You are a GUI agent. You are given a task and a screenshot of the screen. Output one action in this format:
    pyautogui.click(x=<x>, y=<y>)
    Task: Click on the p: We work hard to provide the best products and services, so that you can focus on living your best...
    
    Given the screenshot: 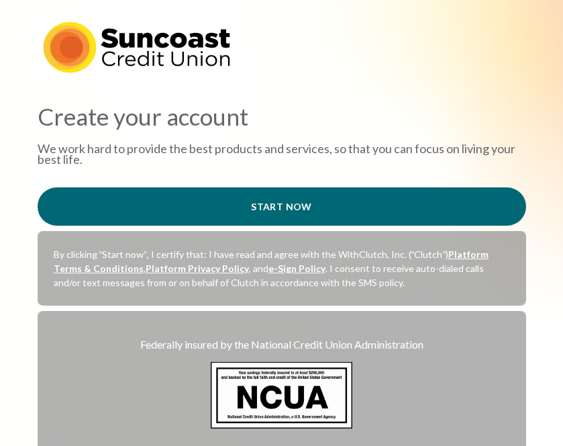 What is the action you would take?
    pyautogui.click(x=282, y=154)
    